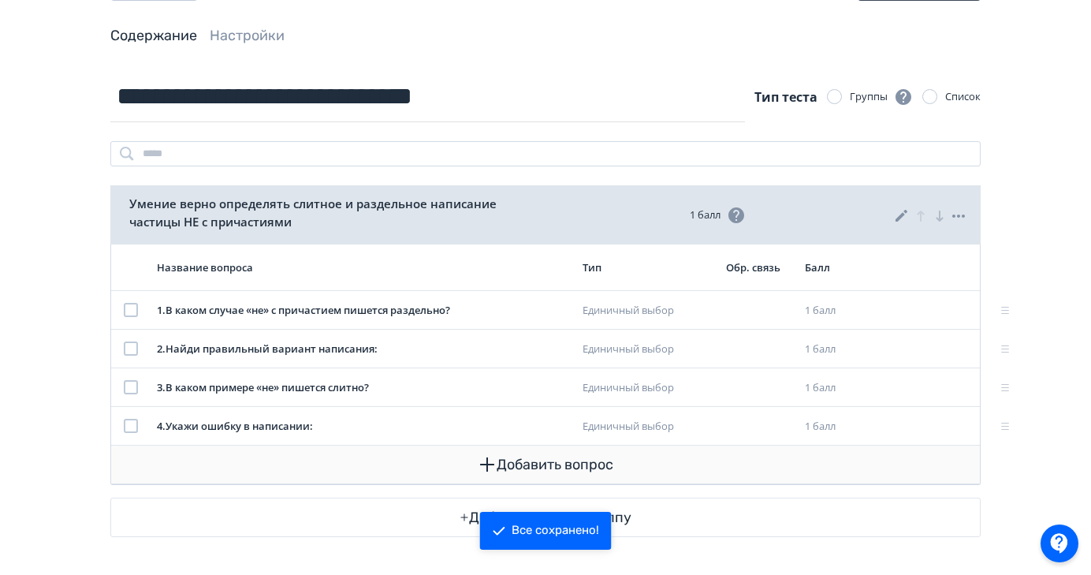 This screenshot has width=1091, height=575. I want to click on div: Название вопроса, so click(363, 267).